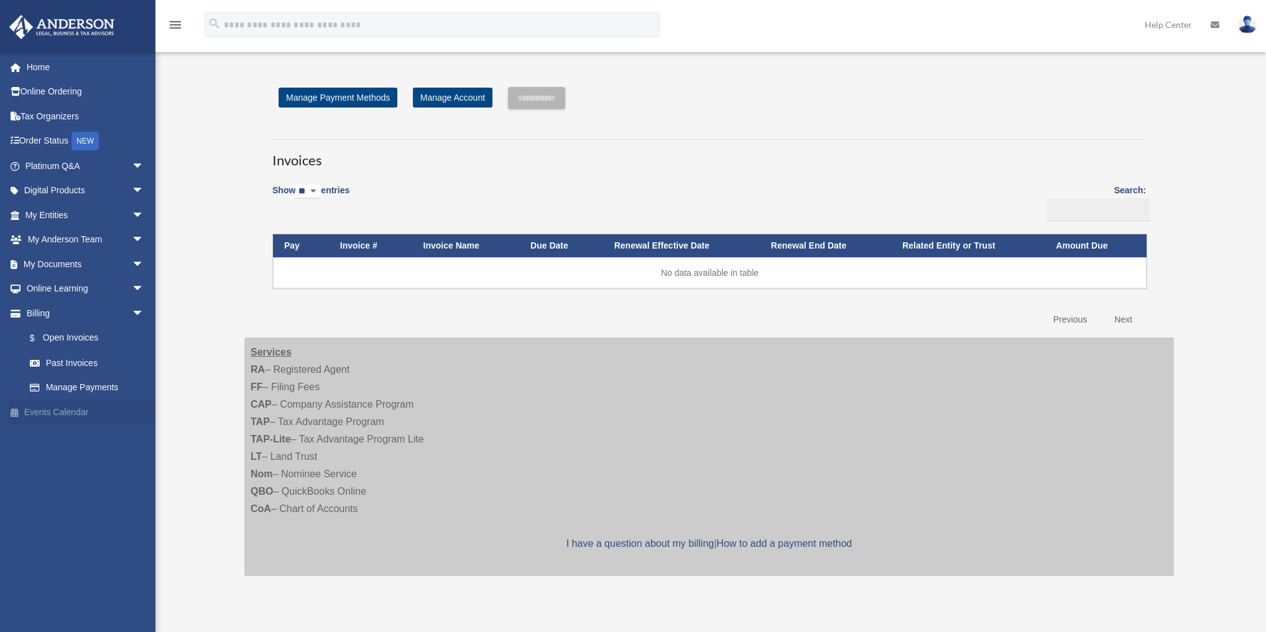  What do you see at coordinates (62, 27) in the screenshot?
I see `img: Anderson Advisors Platinum Portal` at bounding box center [62, 27].